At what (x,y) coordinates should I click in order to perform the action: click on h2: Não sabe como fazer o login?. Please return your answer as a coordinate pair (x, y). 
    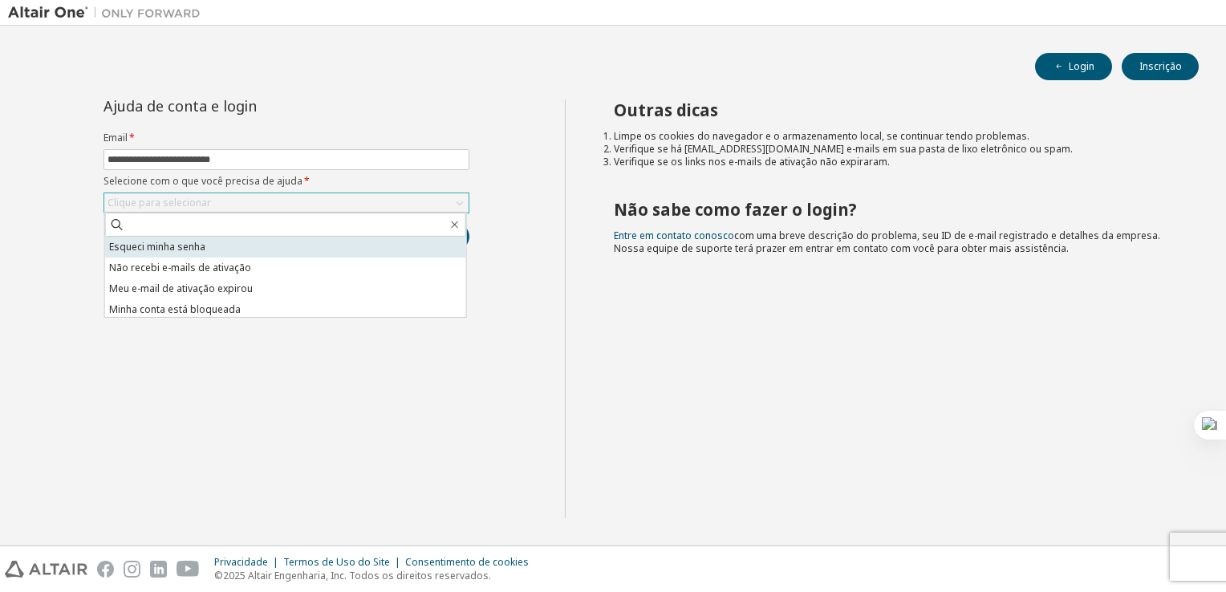
    Looking at the image, I should click on (892, 209).